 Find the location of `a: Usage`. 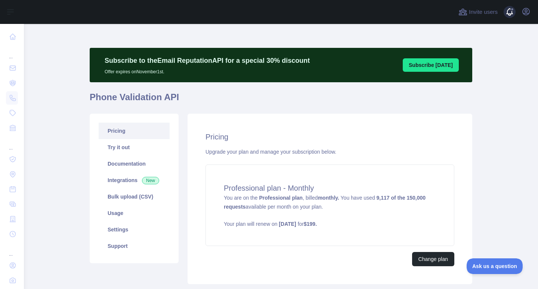

a: Usage is located at coordinates (134, 213).